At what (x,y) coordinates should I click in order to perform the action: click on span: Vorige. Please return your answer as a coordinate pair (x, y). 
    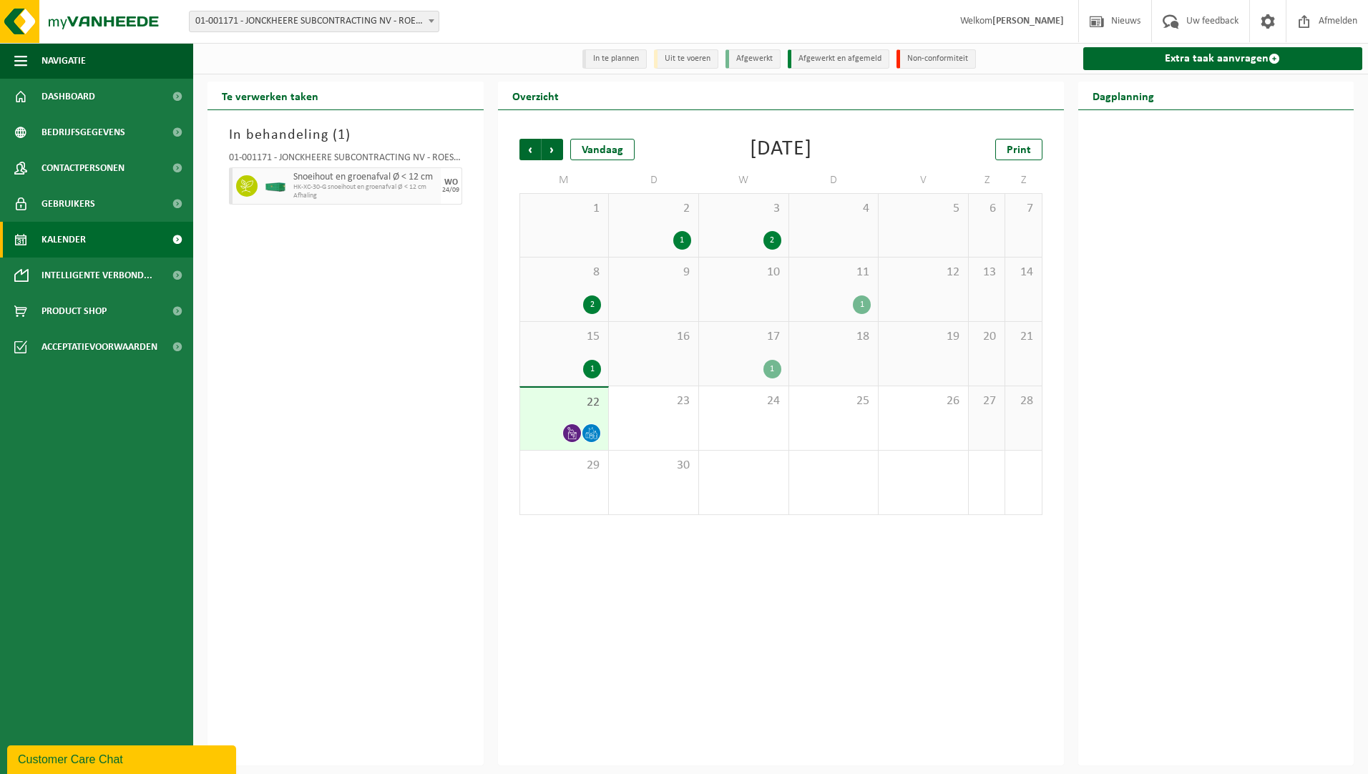
    Looking at the image, I should click on (530, 150).